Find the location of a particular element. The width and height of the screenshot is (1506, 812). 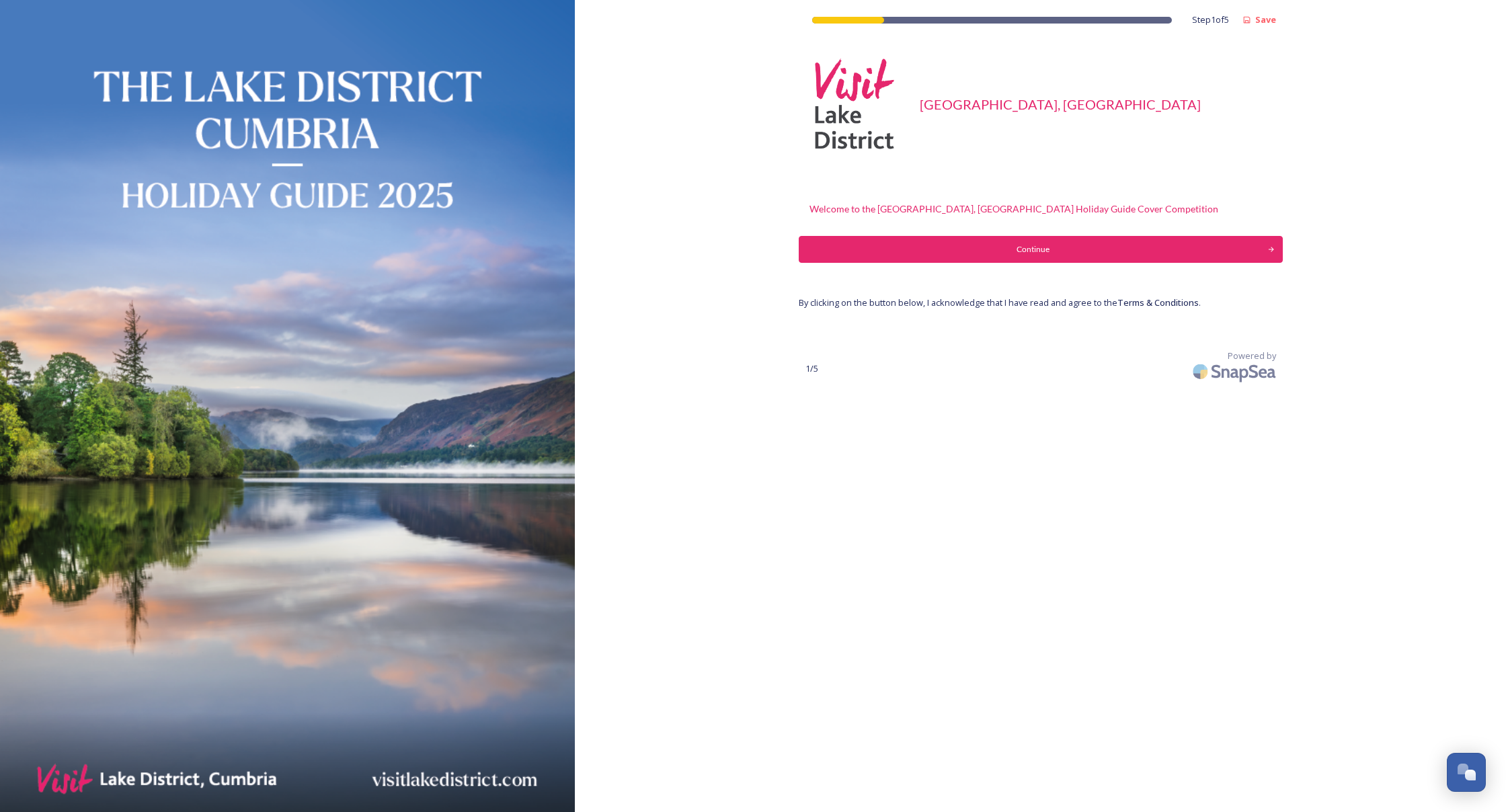

button: Continue is located at coordinates (1041, 250).